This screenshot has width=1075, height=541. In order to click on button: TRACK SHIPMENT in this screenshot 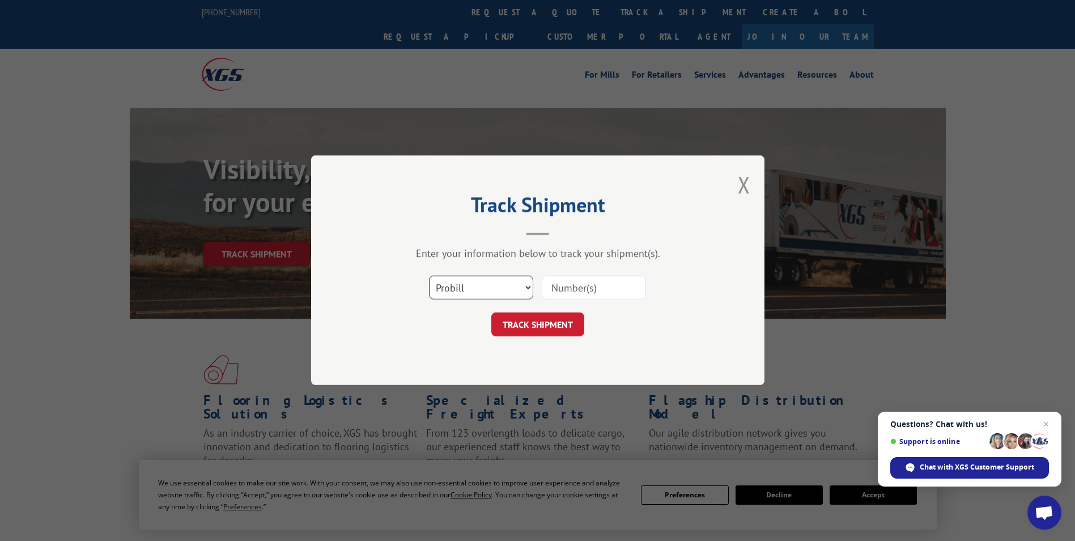, I will do `click(538, 325)`.